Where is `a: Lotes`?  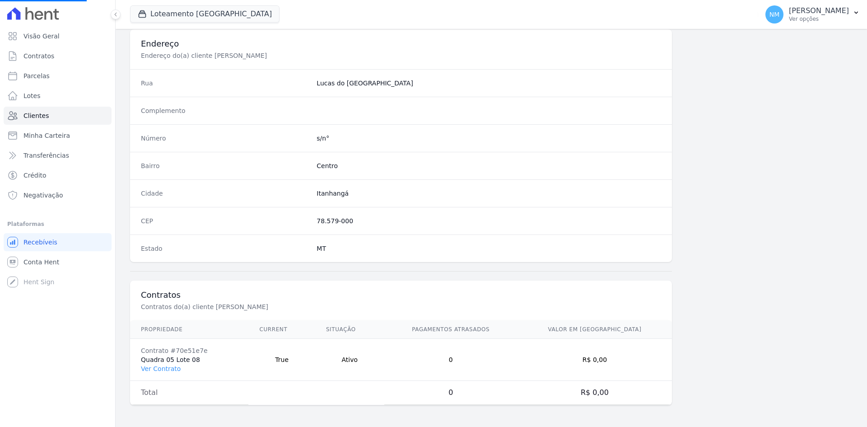 a: Lotes is located at coordinates (57, 96).